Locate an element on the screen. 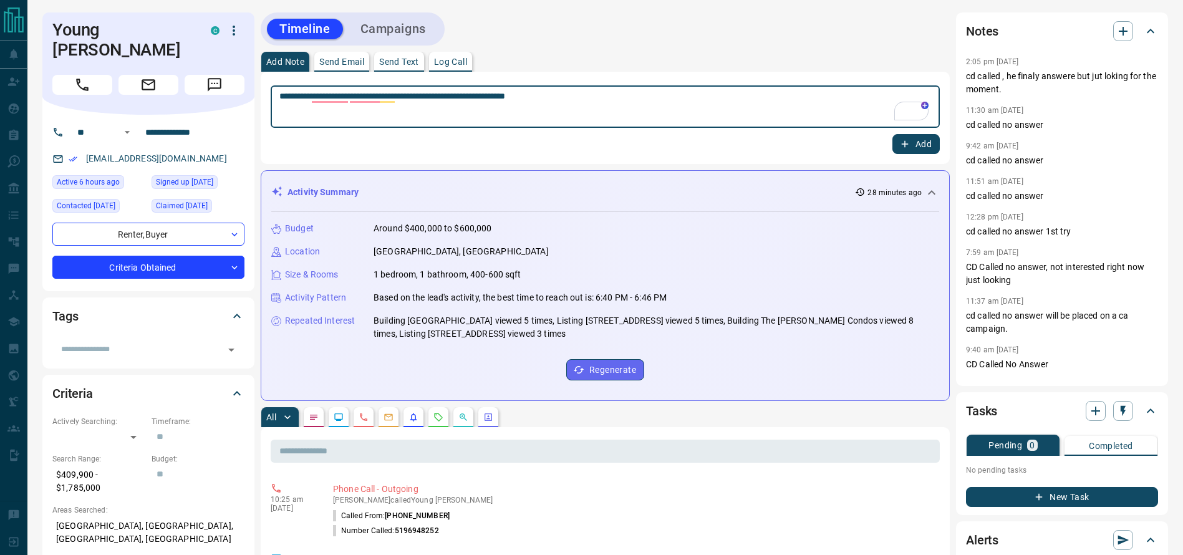 The width and height of the screenshot is (1183, 555). svg: Listing Alerts is located at coordinates (414, 417).